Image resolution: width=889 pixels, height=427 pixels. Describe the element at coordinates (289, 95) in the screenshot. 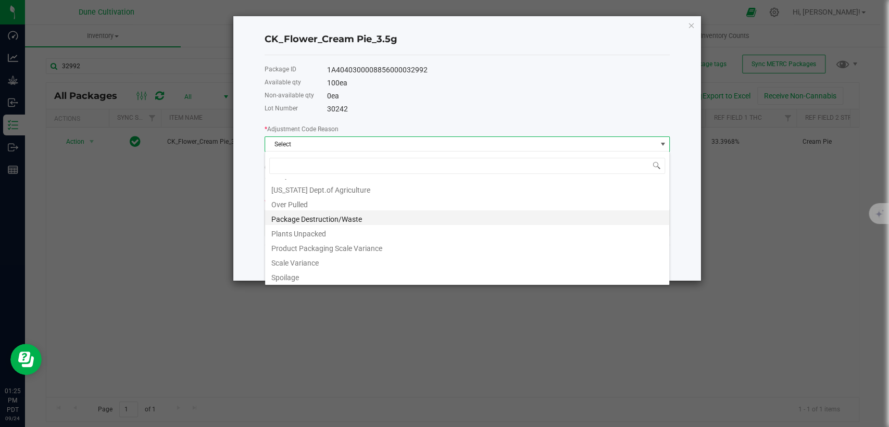

I see `label: Non-available qty` at that location.